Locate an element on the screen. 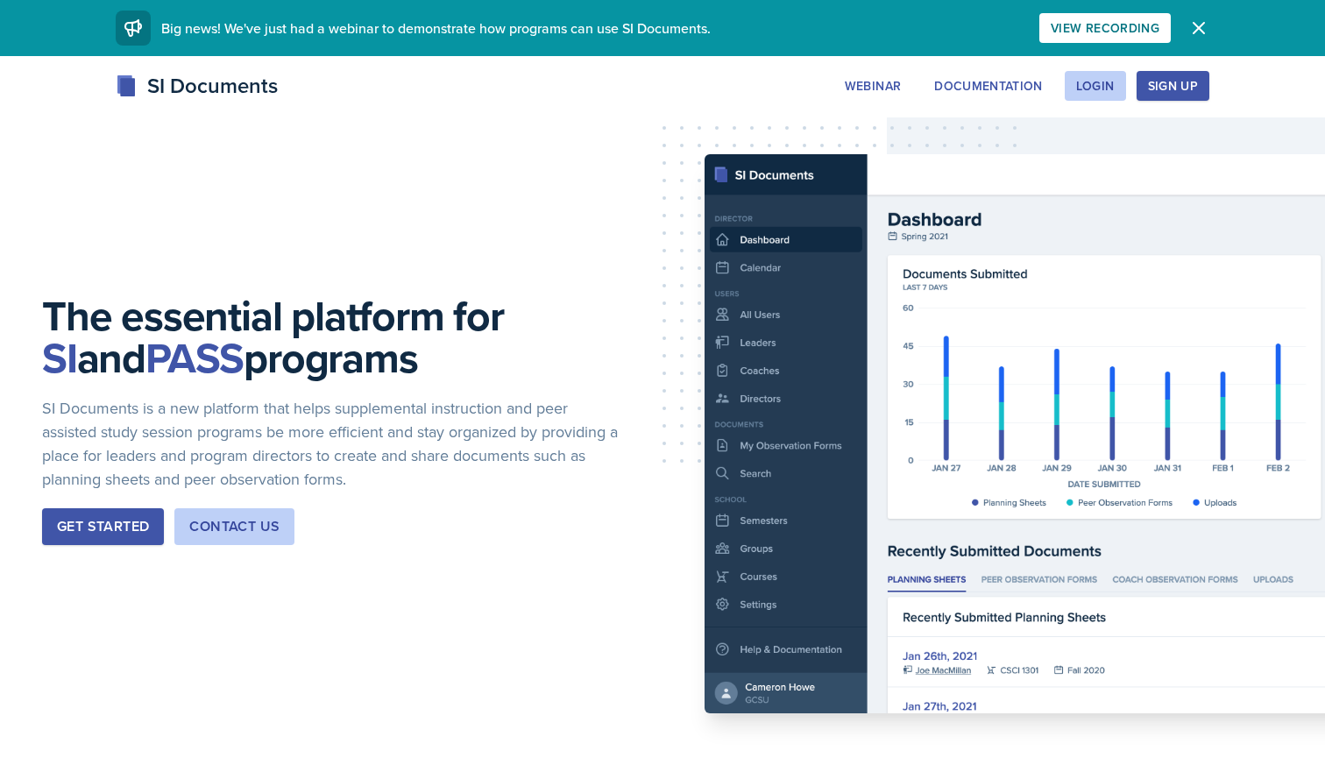 The width and height of the screenshot is (1325, 758). div: Contact Us is located at coordinates (234, 527).